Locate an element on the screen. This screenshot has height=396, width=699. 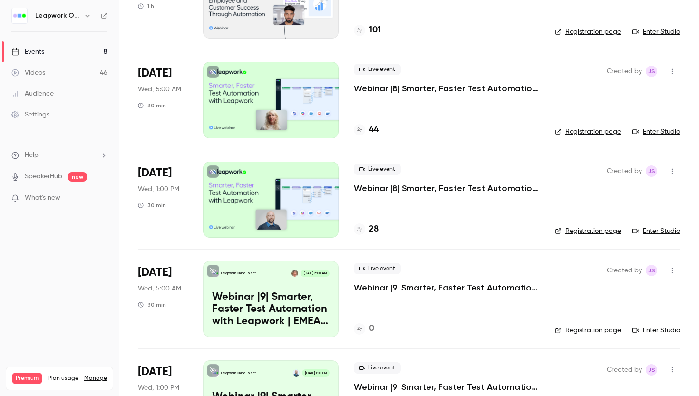
span: Premium is located at coordinates (27, 379).